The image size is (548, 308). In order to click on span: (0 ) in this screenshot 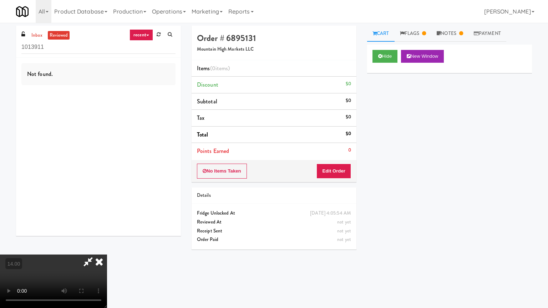, I will do `click(220, 68)`.